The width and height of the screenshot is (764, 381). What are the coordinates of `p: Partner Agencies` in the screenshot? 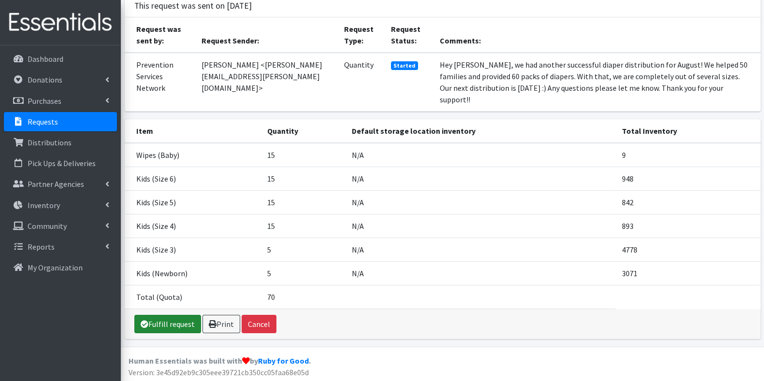 It's located at (56, 184).